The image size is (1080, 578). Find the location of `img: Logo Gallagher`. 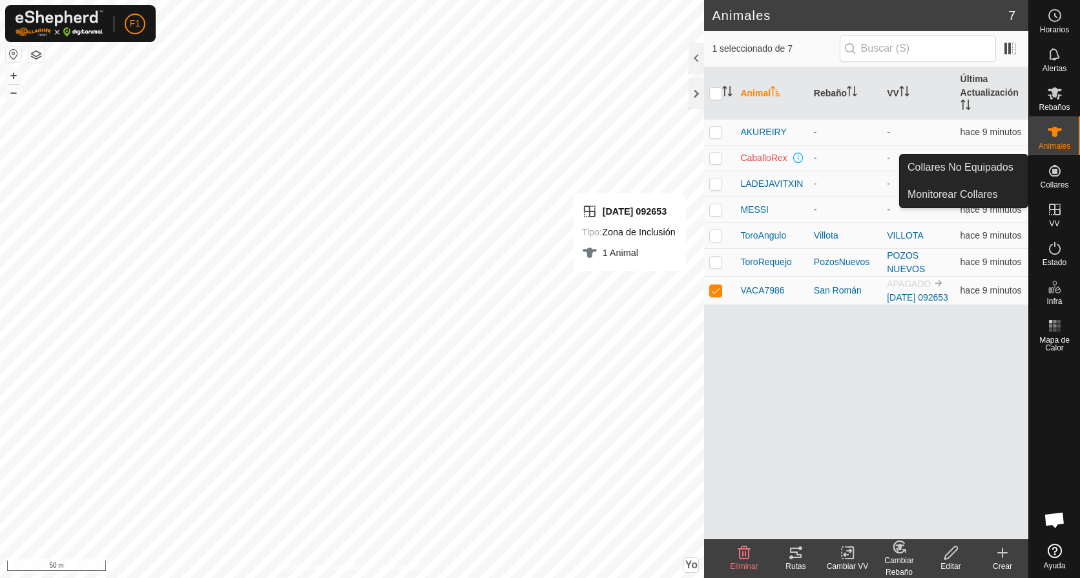

img: Logo Gallagher is located at coordinates (59, 23).